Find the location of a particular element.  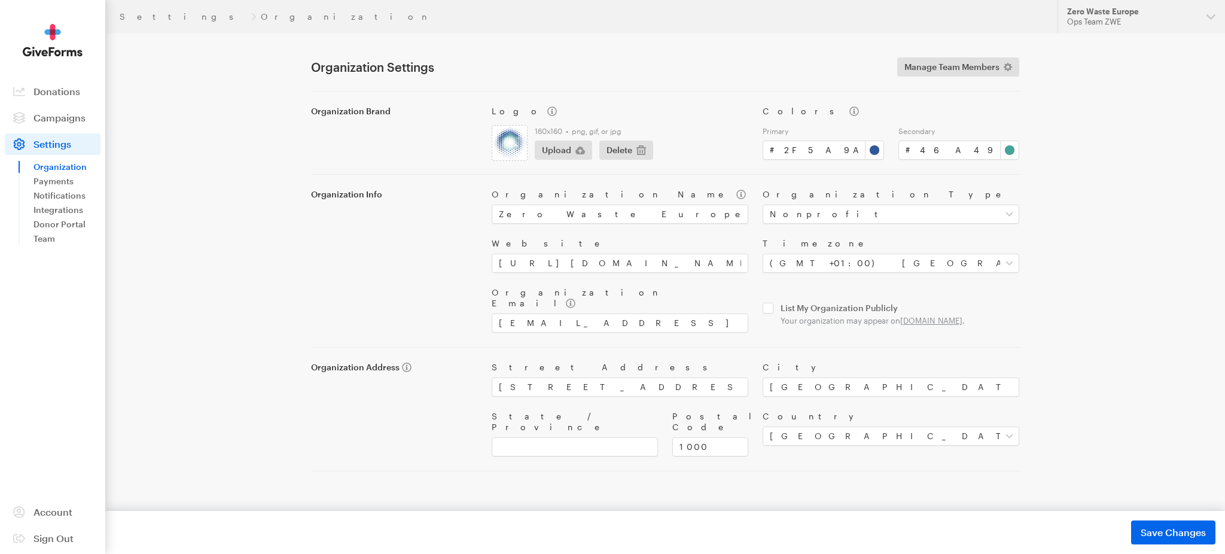

a: Donor Portal is located at coordinates (67, 224).